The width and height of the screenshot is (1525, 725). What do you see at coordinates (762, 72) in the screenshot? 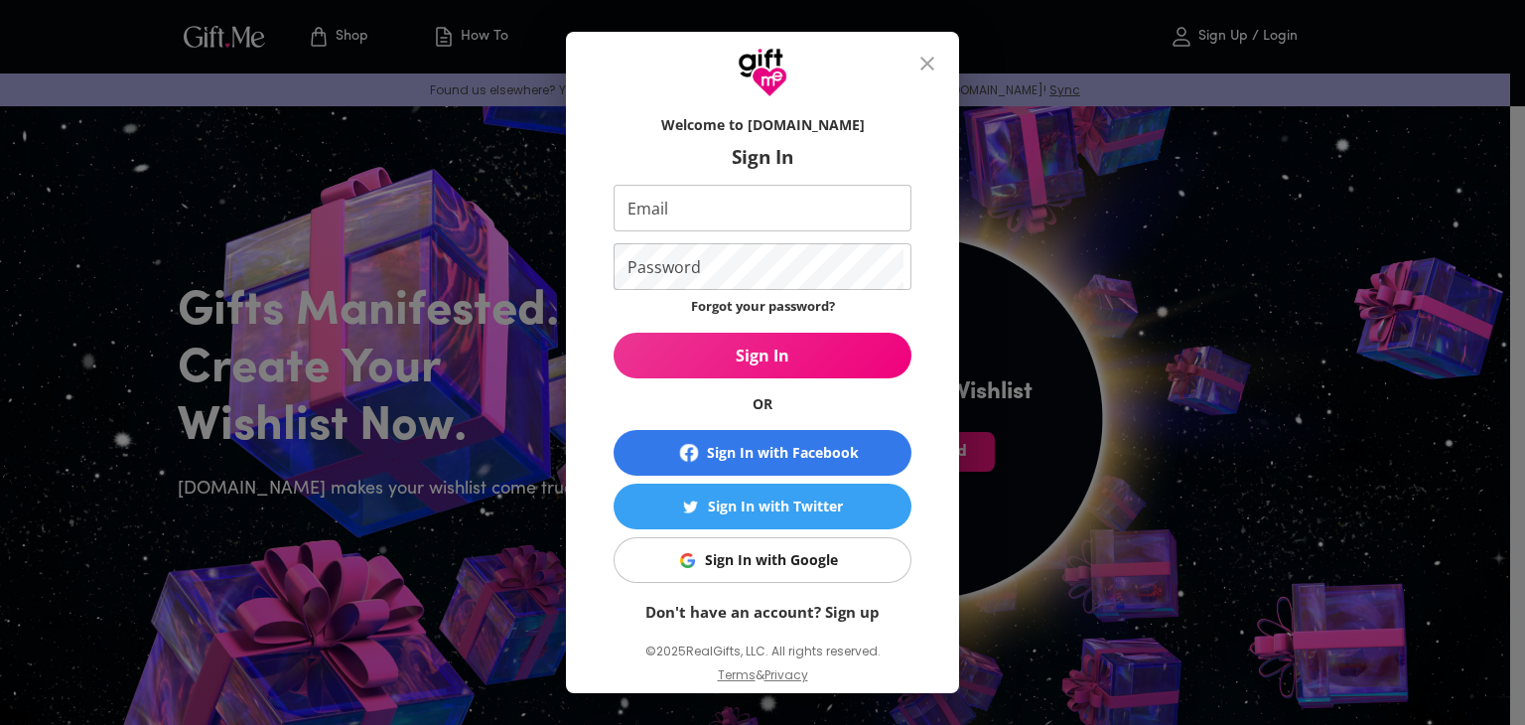
I see `img: GiftMe Logo` at bounding box center [762, 72].